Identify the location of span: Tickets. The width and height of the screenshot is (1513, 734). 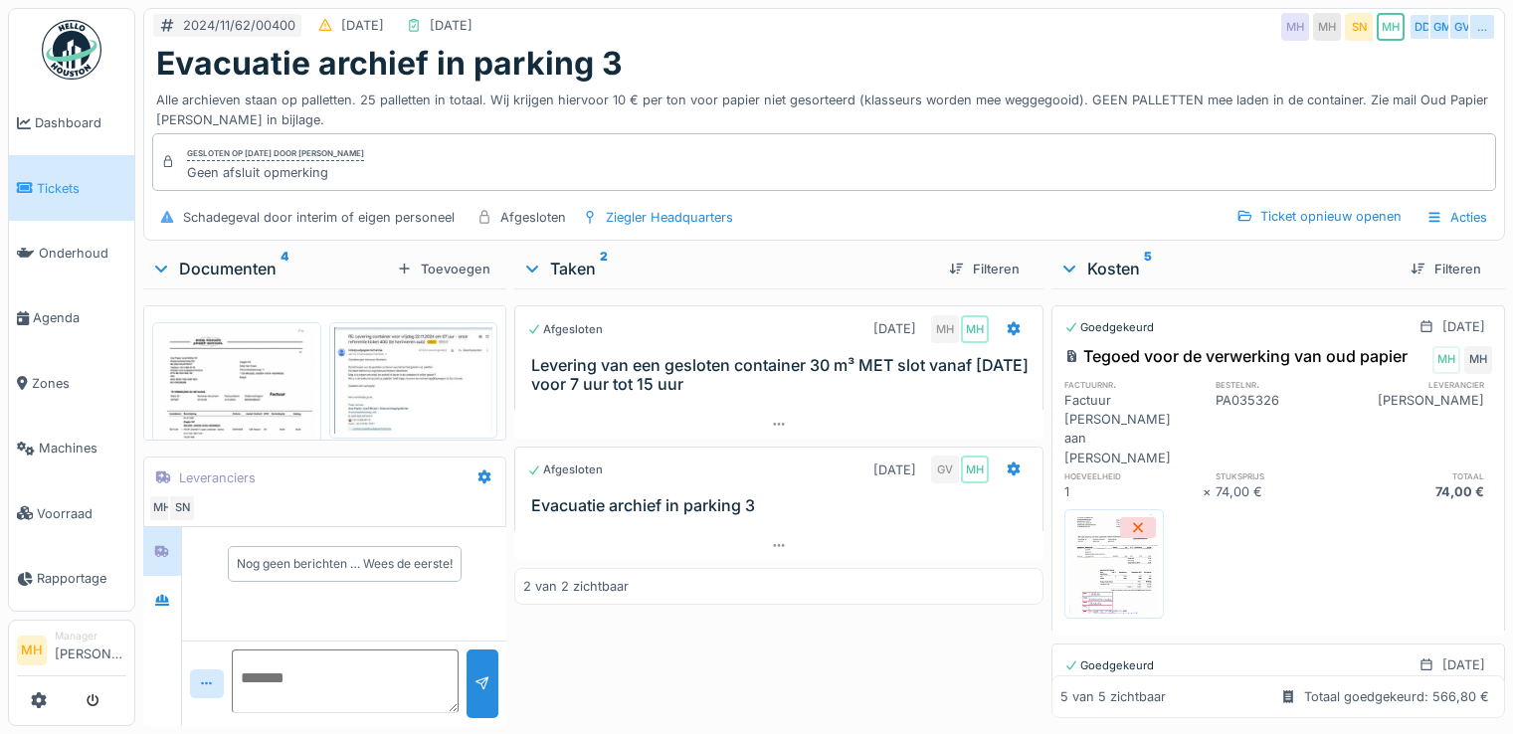
(82, 188).